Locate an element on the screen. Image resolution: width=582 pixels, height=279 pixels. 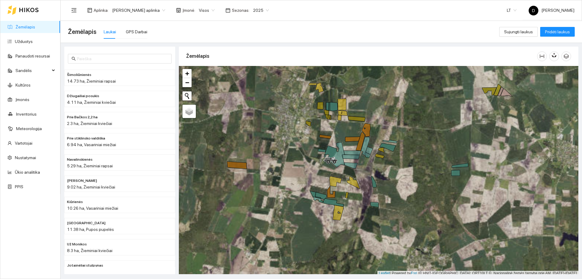
span: Donato Grakausko aplinka is located at coordinates (138, 10).